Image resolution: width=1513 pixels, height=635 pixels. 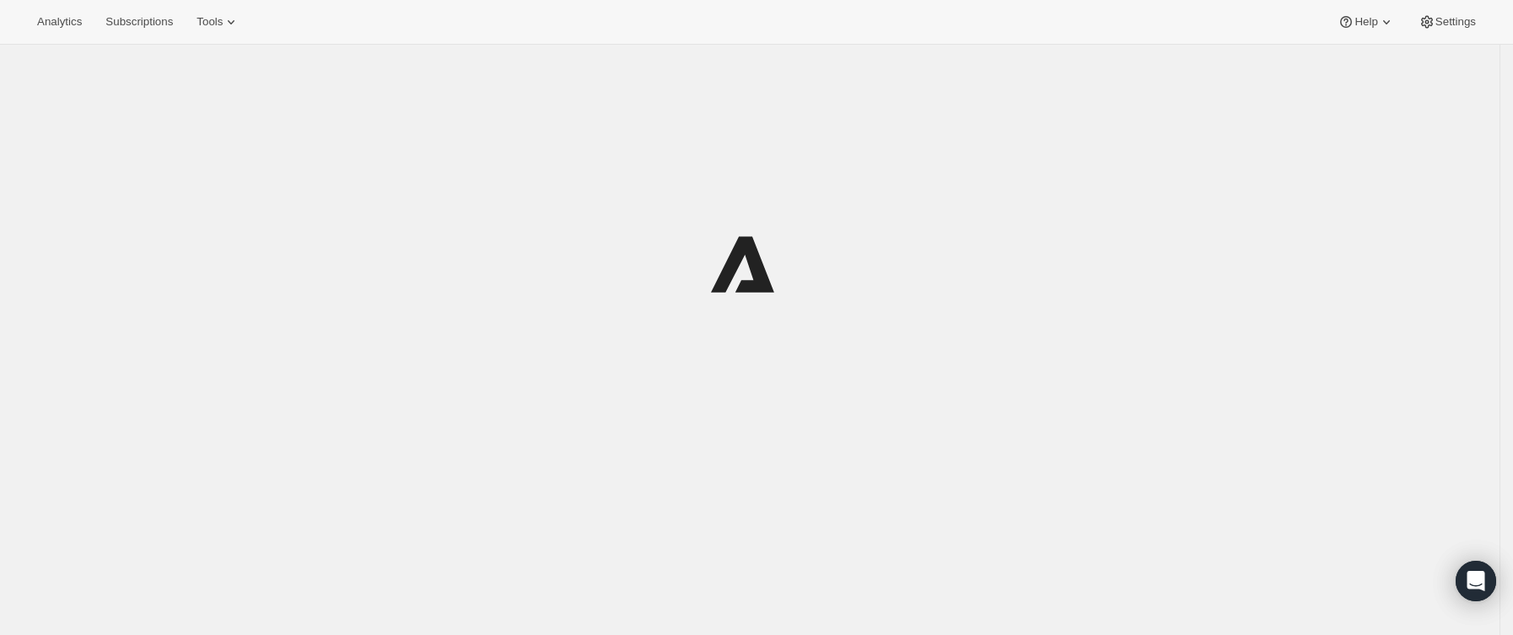 What do you see at coordinates (139, 22) in the screenshot?
I see `span: Subscriptions` at bounding box center [139, 22].